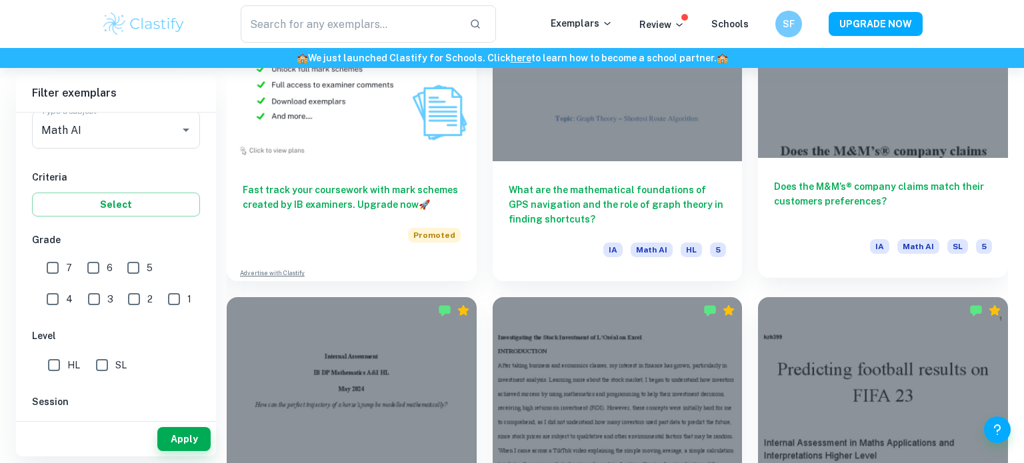  Describe the element at coordinates (351, 197) in the screenshot. I see `h6: Fast track your coursework with mark schemes created by IB examiners. Upgrade now` at that location.